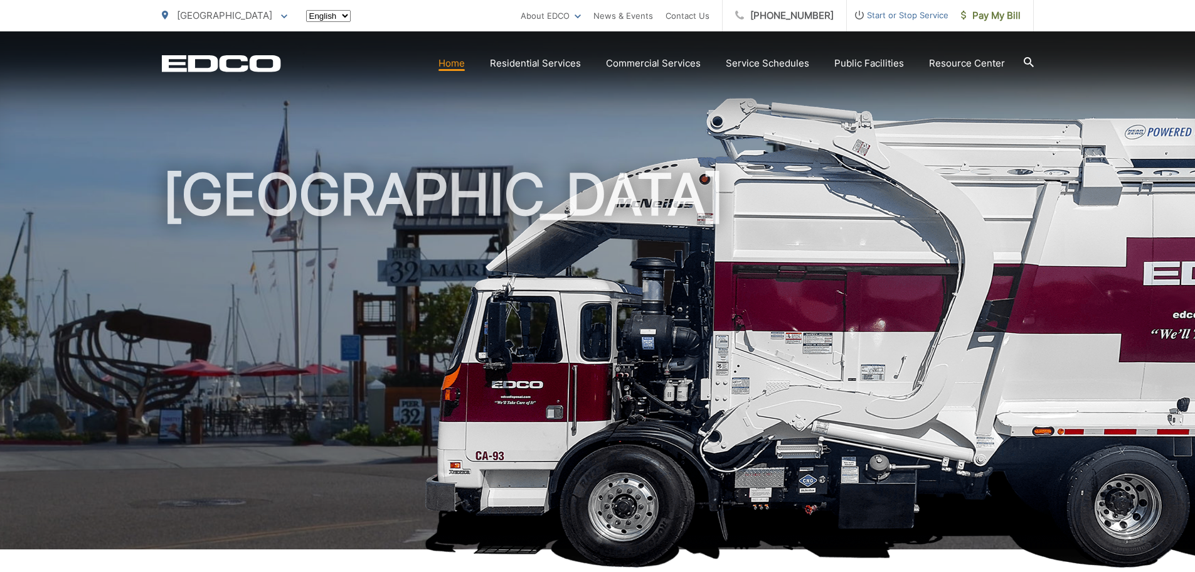 The height and width of the screenshot is (572, 1195). Describe the element at coordinates (328, 16) in the screenshot. I see `select: Select a language` at that location.